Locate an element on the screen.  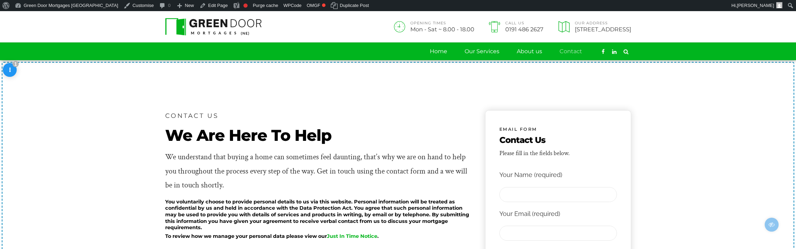
a: Our Services is located at coordinates (482, 51).